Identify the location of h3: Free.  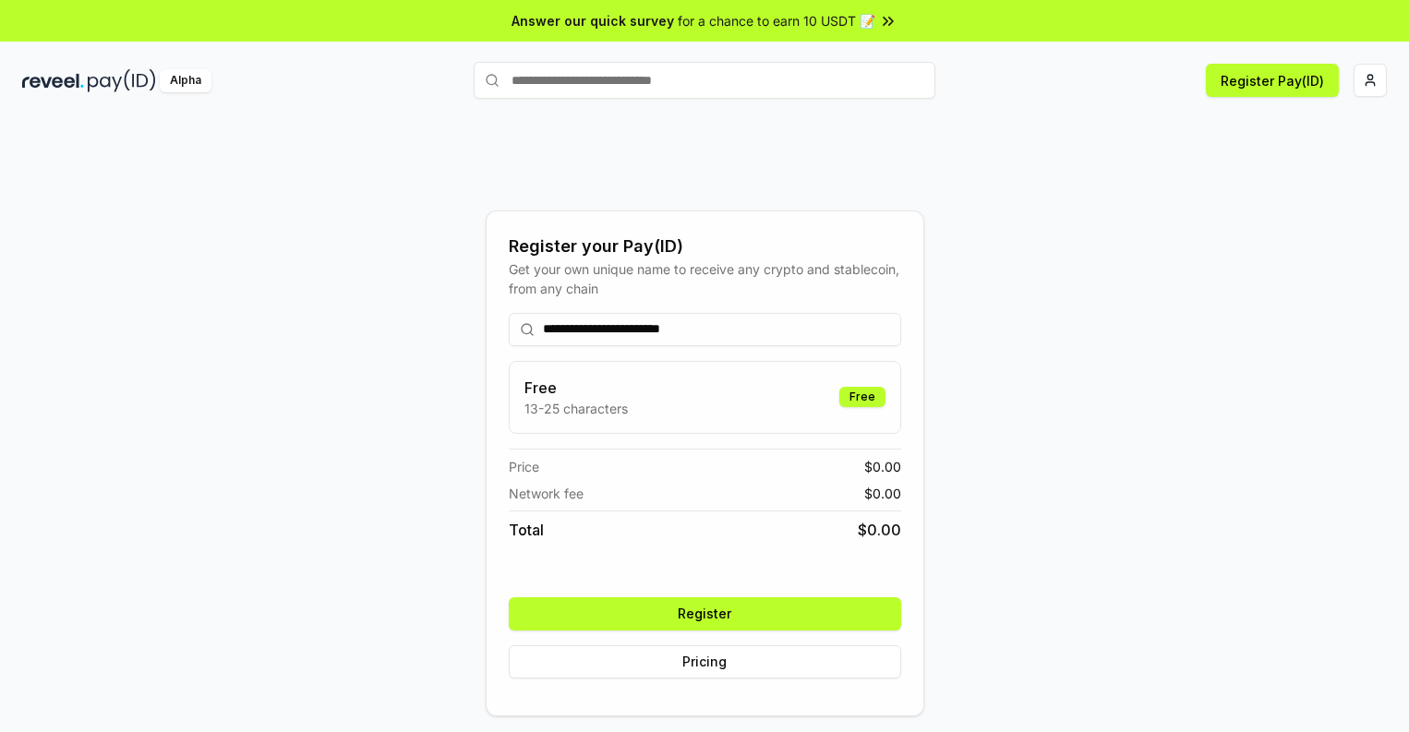
(576, 388).